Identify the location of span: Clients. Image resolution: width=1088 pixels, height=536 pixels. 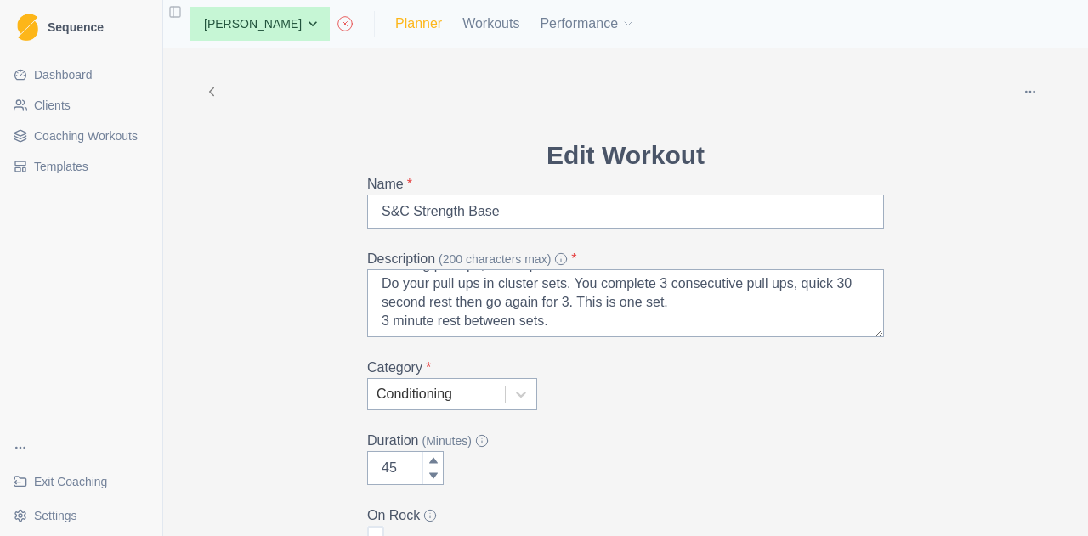
(52, 105).